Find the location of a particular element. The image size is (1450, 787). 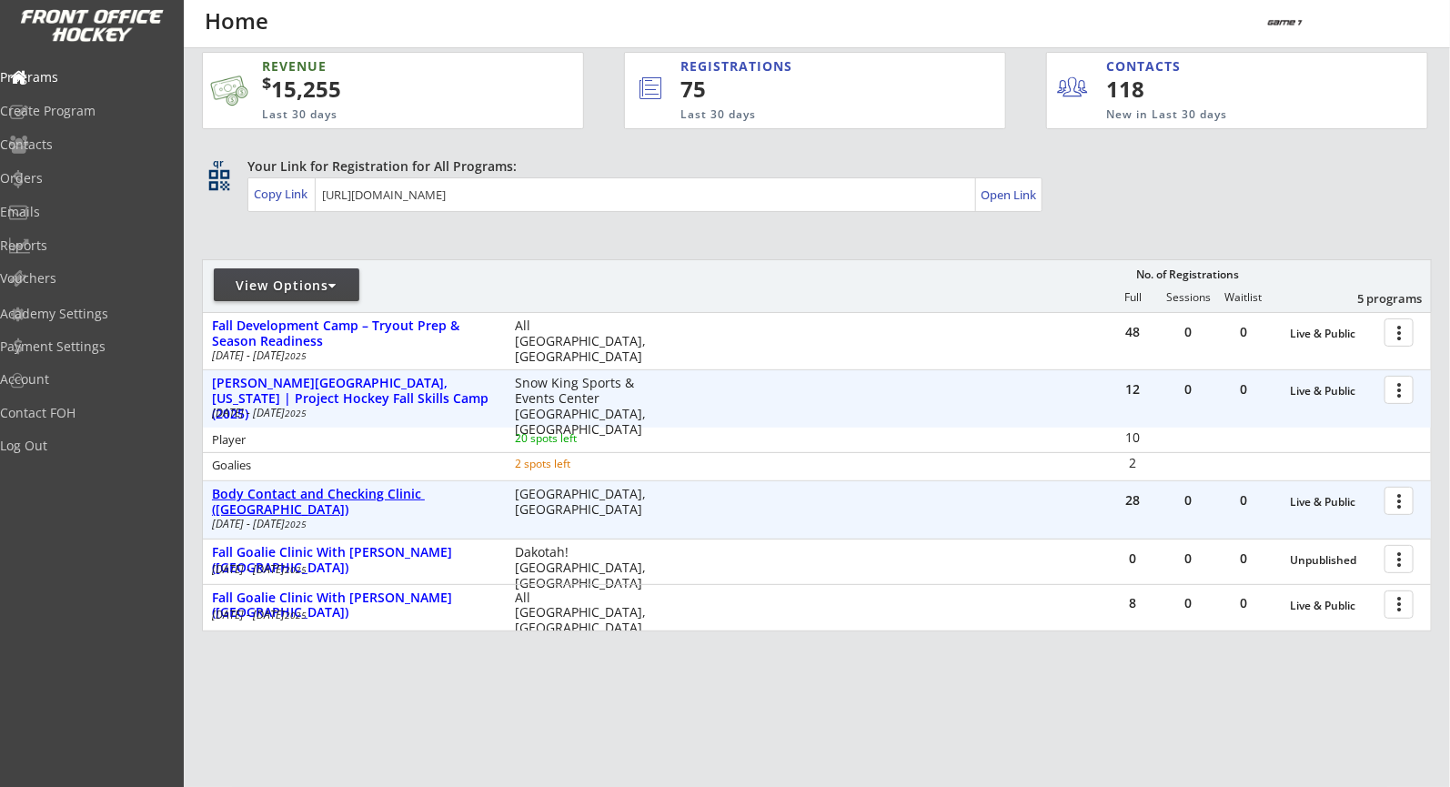

div: Open Link is located at coordinates (1009, 195).